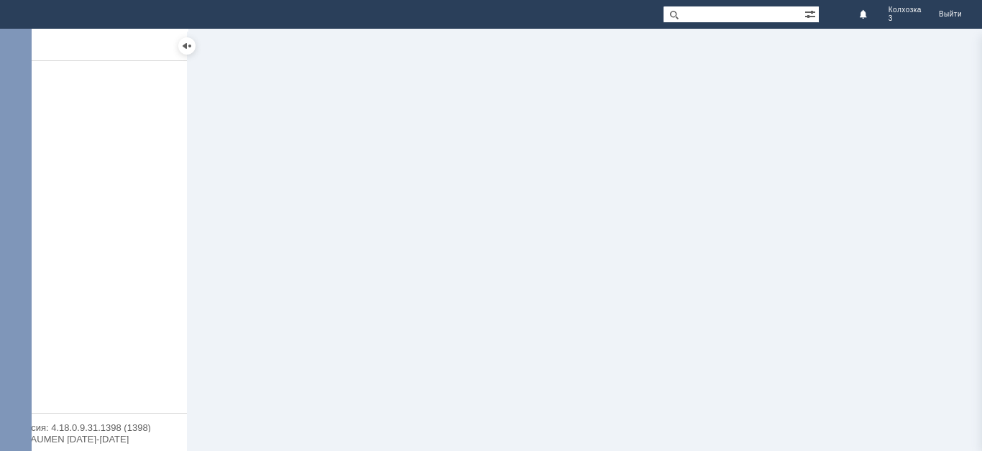 This screenshot has width=982, height=451. Describe the element at coordinates (891, 19) in the screenshot. I see `span: 3` at that location.